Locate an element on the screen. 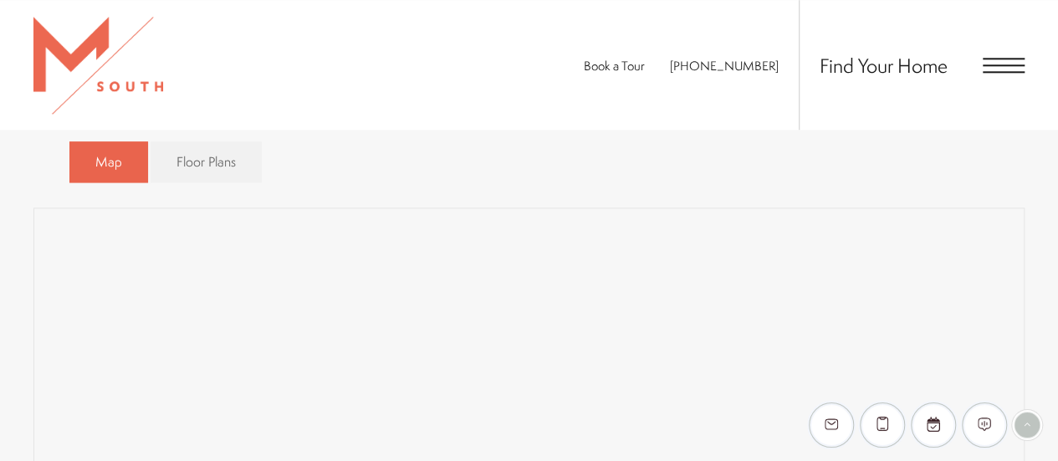  button: Open Menu is located at coordinates (1003, 65).